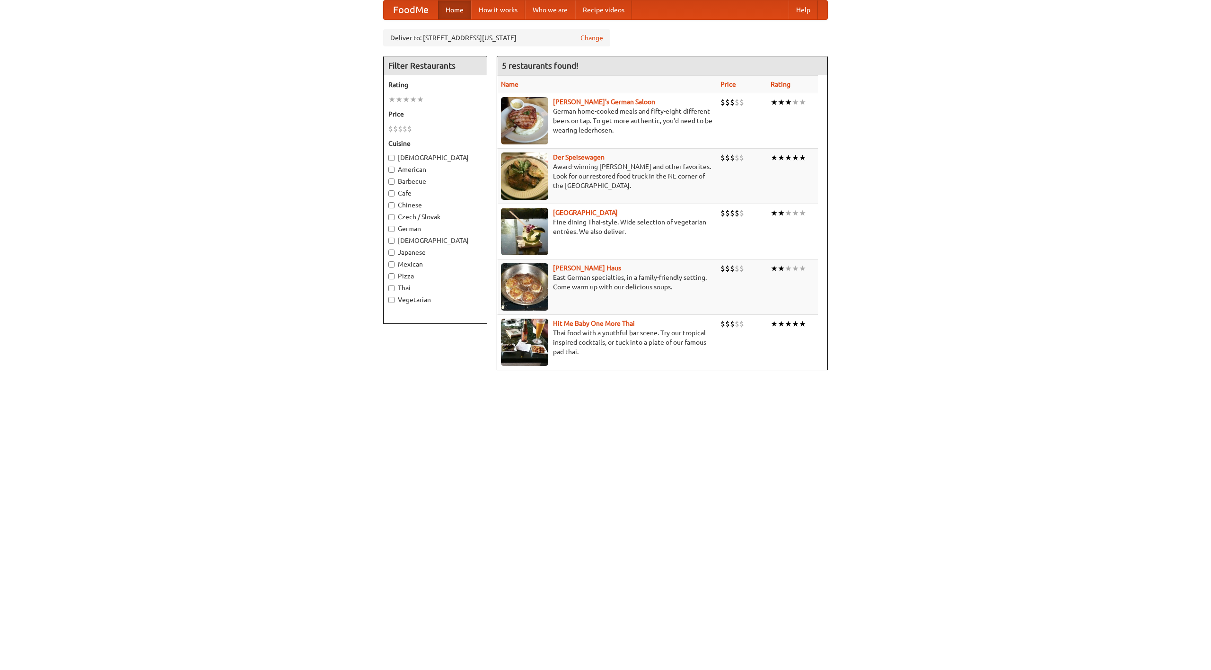 Image resolution: width=1211 pixels, height=670 pixels. What do you see at coordinates (435, 143) in the screenshot?
I see `h5: Cuisine` at bounding box center [435, 143].